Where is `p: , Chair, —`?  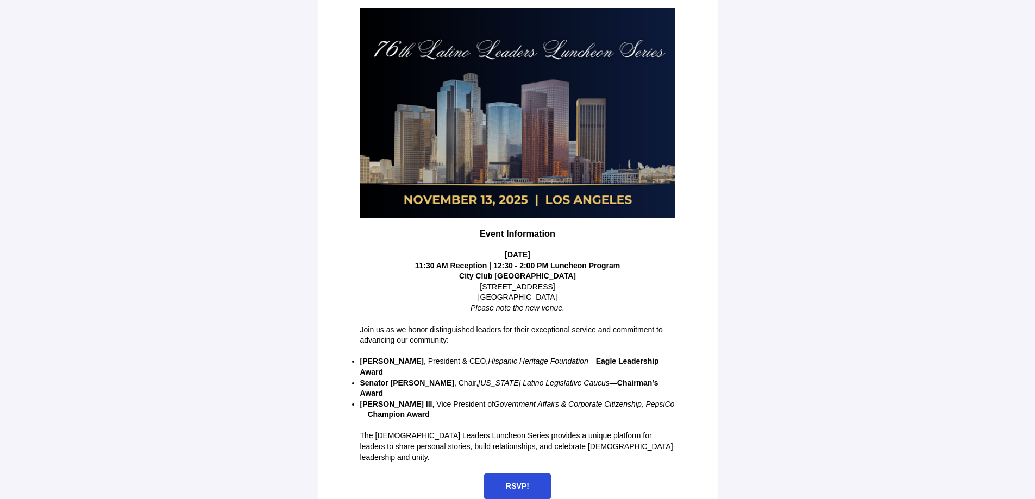
p: , Chair, — is located at coordinates (518, 388).